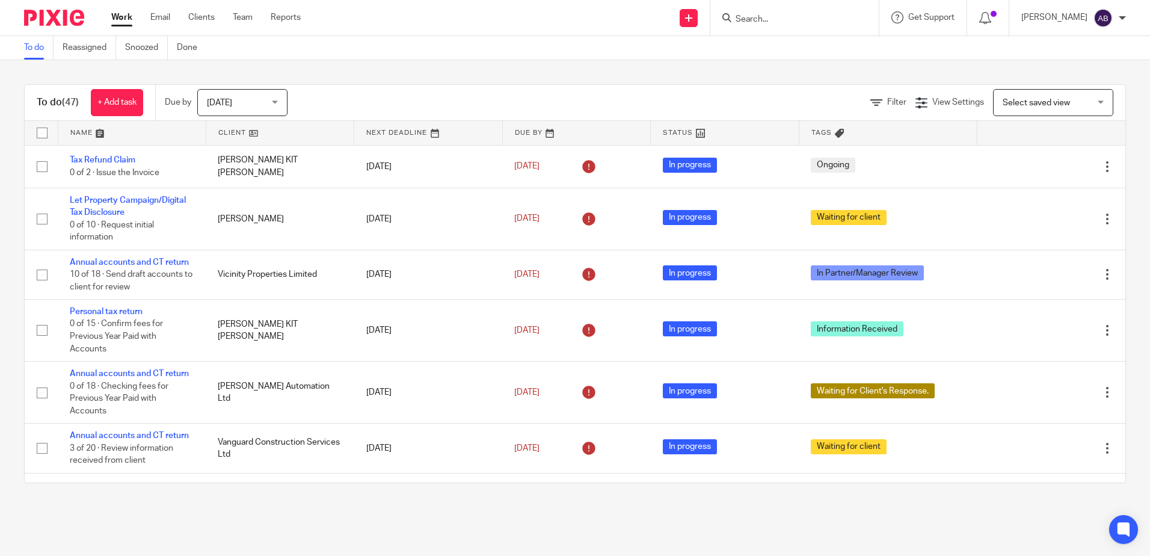 The width and height of the screenshot is (1150, 556). Describe the element at coordinates (202, 17) in the screenshot. I see `a: Clients` at that location.